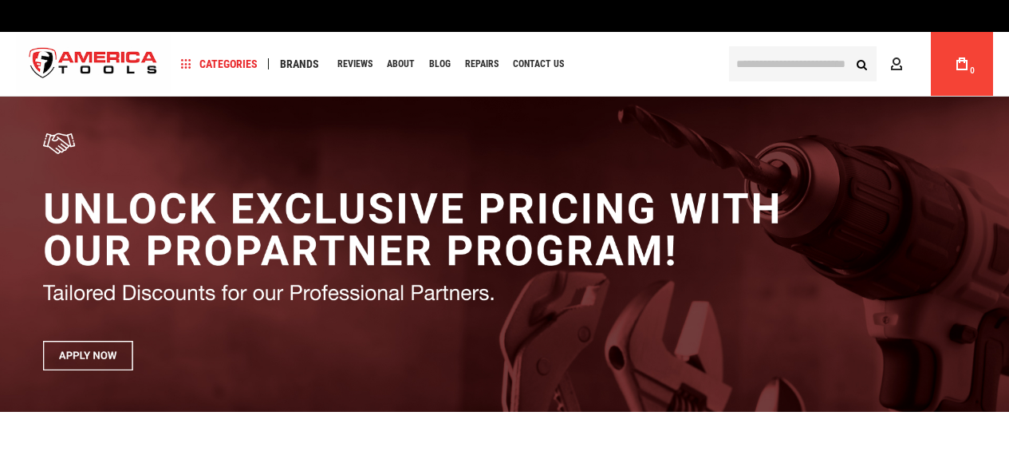 The width and height of the screenshot is (1009, 467). Describe the element at coordinates (482, 64) in the screenshot. I see `a: Repairs` at that location.